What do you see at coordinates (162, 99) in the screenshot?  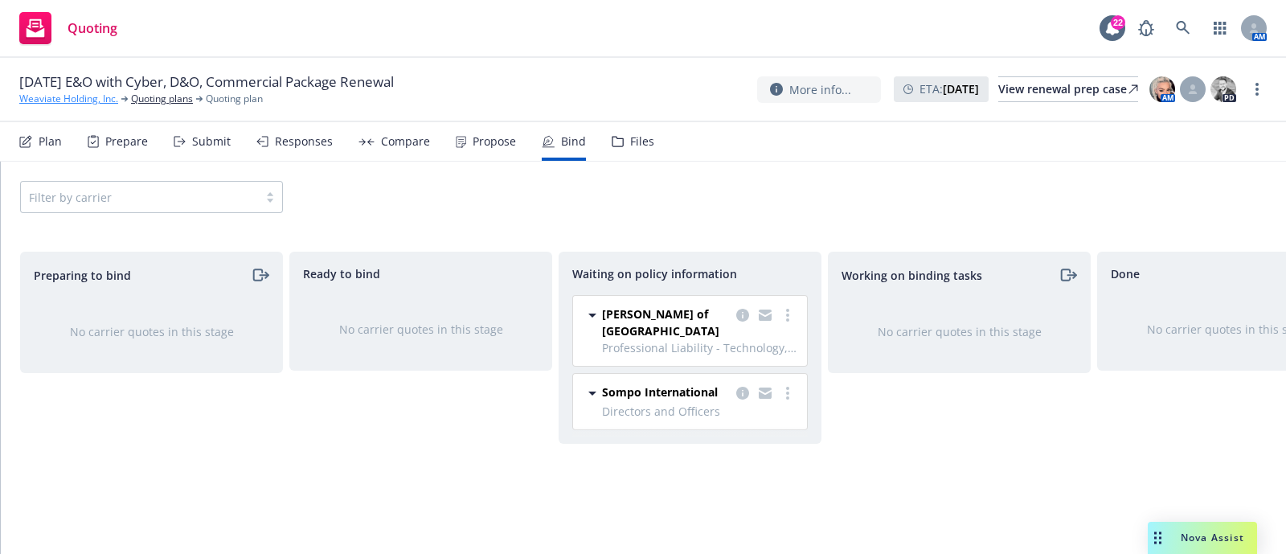 I see `a: Quoting plans` at bounding box center [162, 99].